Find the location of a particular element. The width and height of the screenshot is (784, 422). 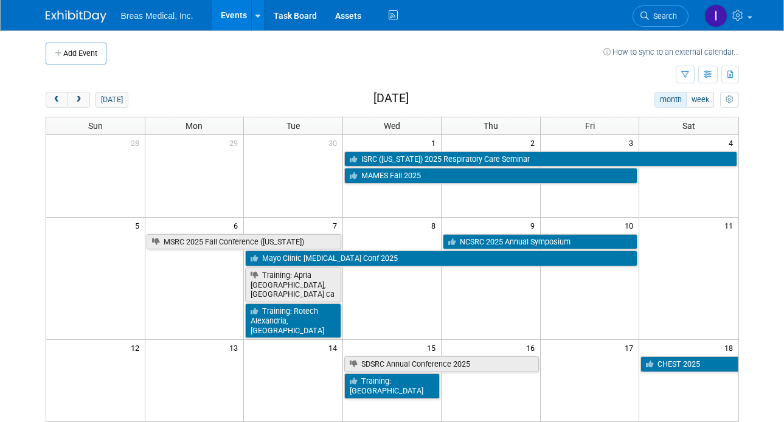

button: week is located at coordinates (700, 100).